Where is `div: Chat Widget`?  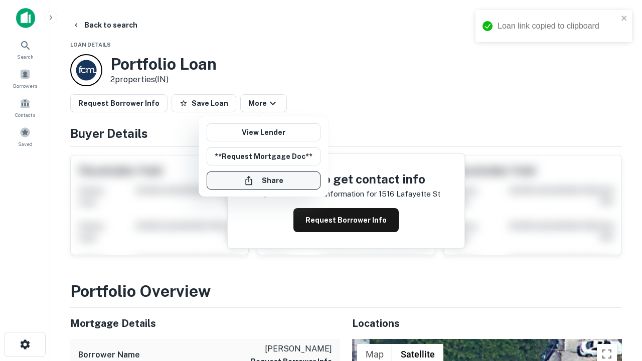
div: Chat Widget is located at coordinates (617, 273).